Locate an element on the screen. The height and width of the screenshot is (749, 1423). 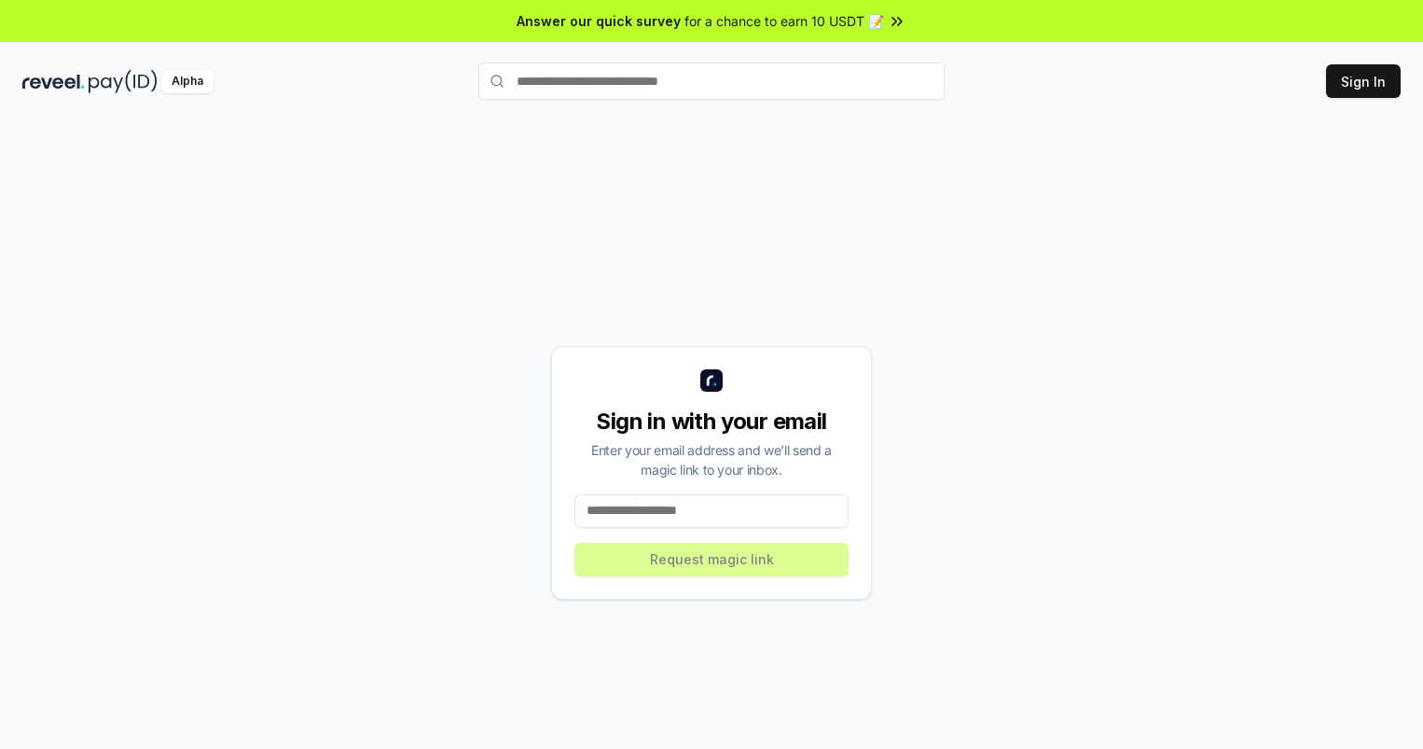
img: pay_id is located at coordinates (123, 81).